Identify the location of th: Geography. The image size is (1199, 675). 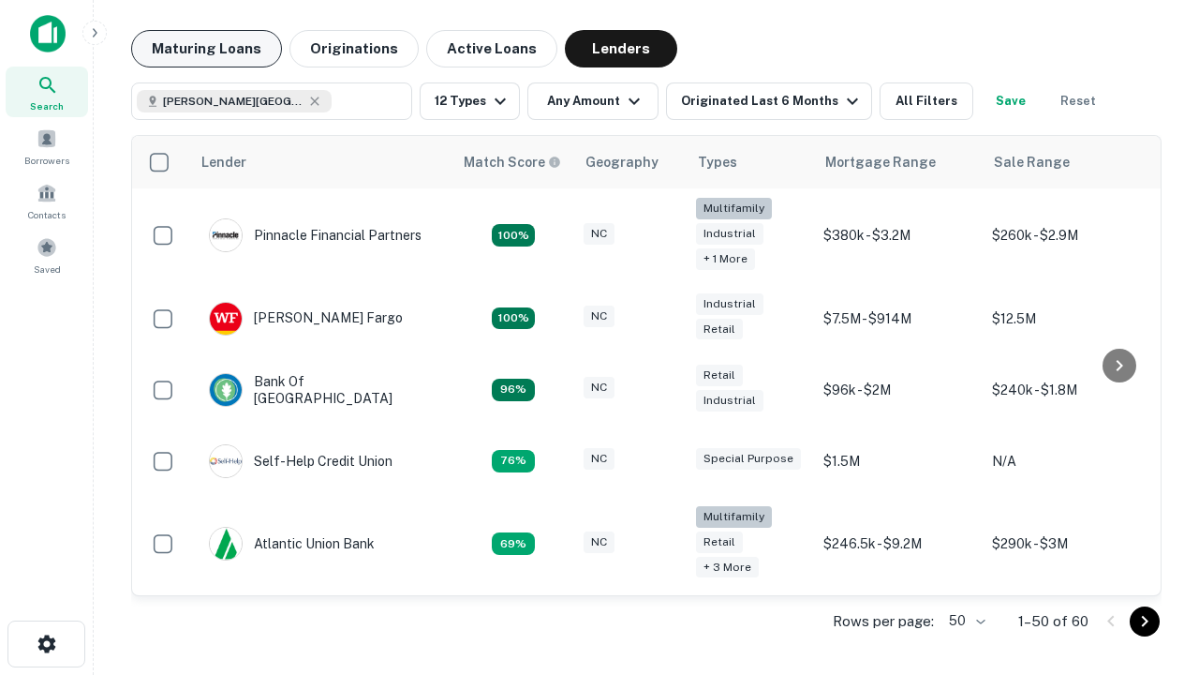
(631, 162).